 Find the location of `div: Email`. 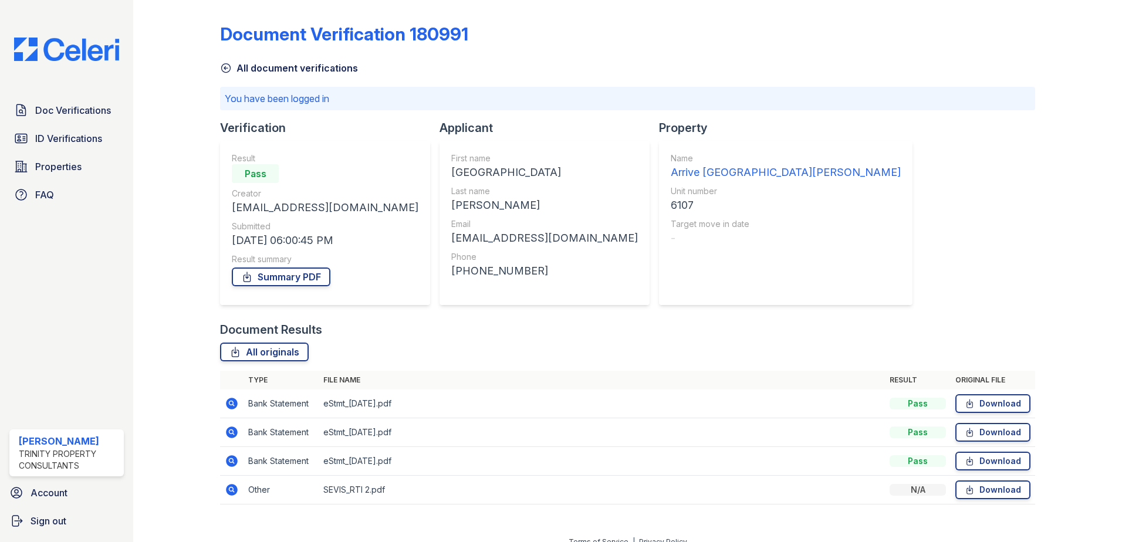

div: Email is located at coordinates (545, 224).